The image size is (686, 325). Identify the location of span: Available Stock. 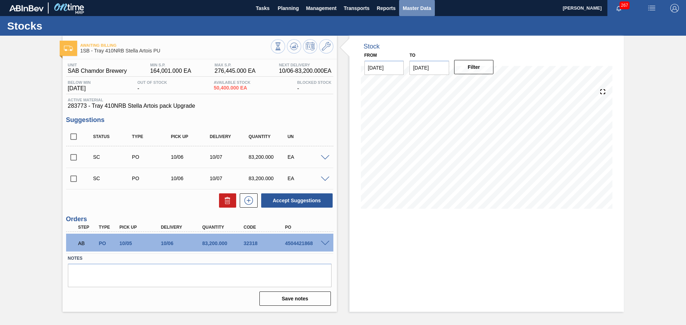
(232, 83).